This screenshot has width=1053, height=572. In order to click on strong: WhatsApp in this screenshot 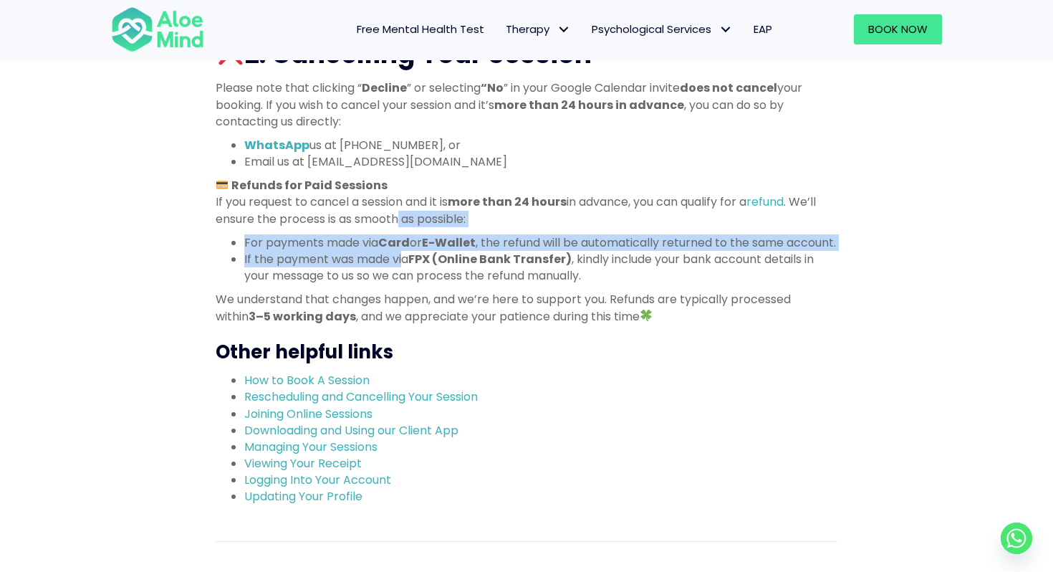, I will do `click(277, 145)`.